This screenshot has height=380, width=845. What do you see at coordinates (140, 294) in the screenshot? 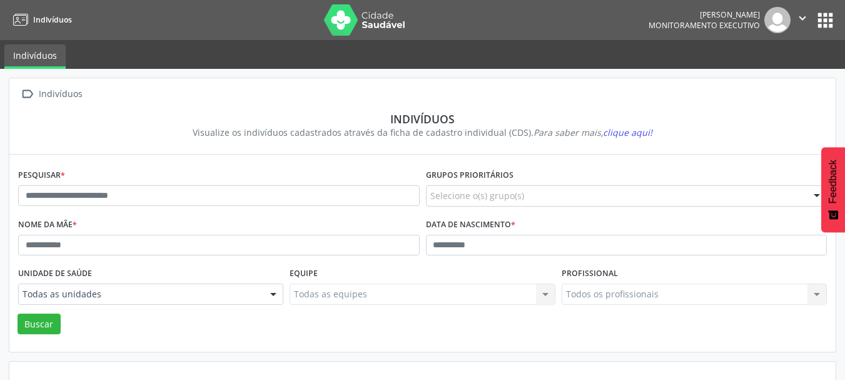
I see `span: Todas as unidades` at bounding box center [140, 294].